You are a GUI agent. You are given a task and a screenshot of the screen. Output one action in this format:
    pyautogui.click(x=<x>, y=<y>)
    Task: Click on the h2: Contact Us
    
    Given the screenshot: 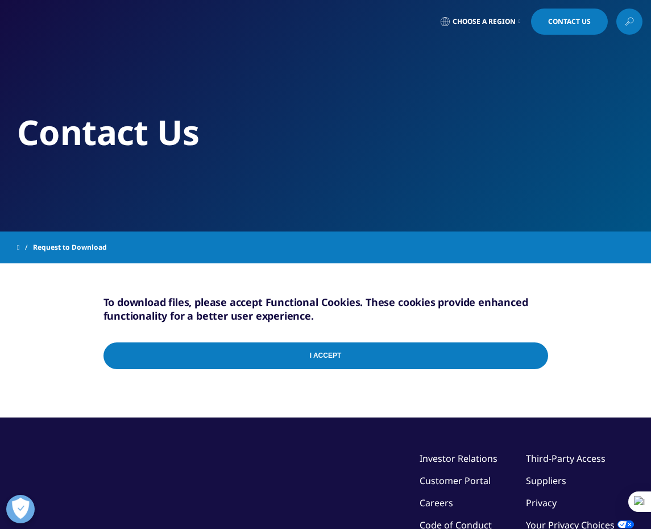 What is the action you would take?
    pyautogui.click(x=325, y=132)
    